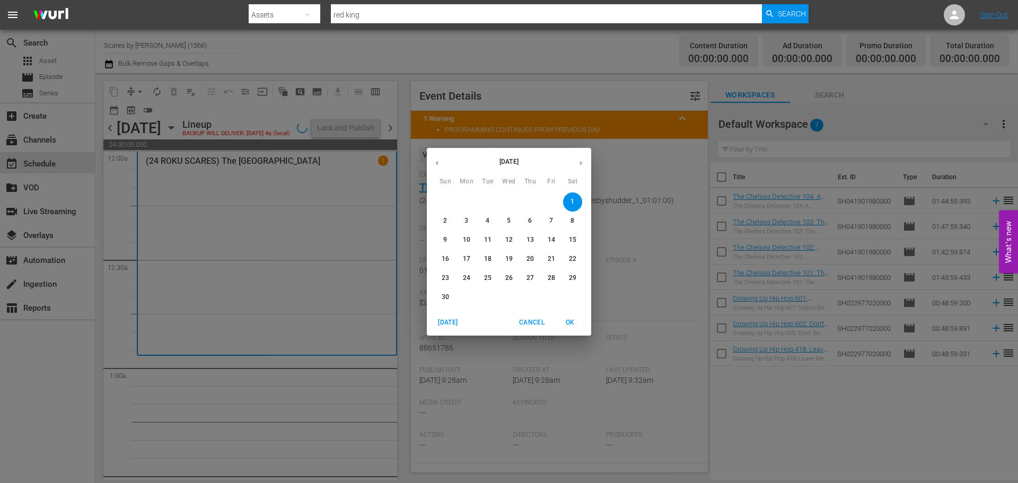 This screenshot has width=1018, height=483. What do you see at coordinates (509, 240) in the screenshot?
I see `p: 12` at bounding box center [509, 240].